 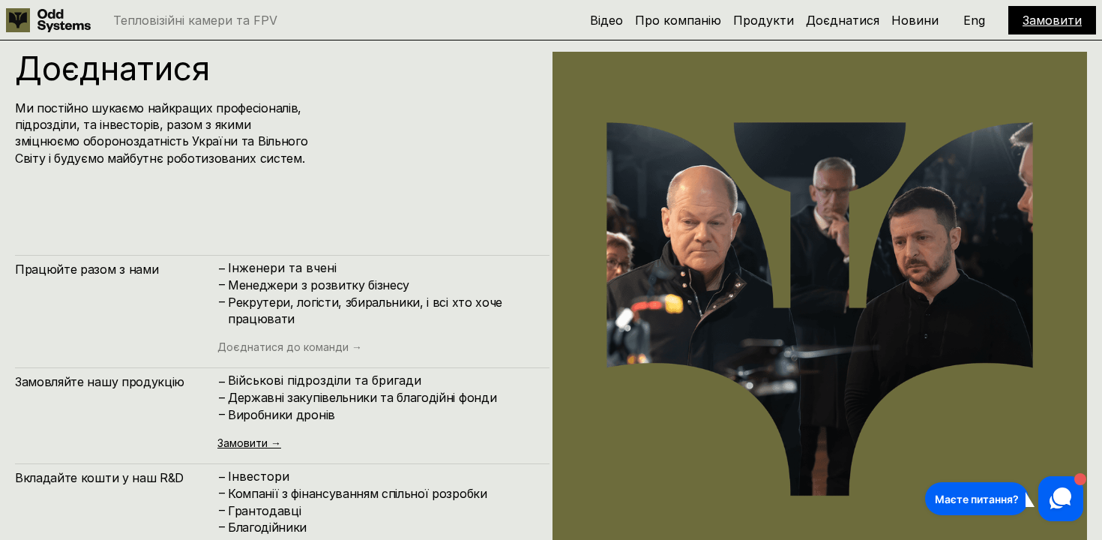 I want to click on a: Продукти, so click(x=763, y=20).